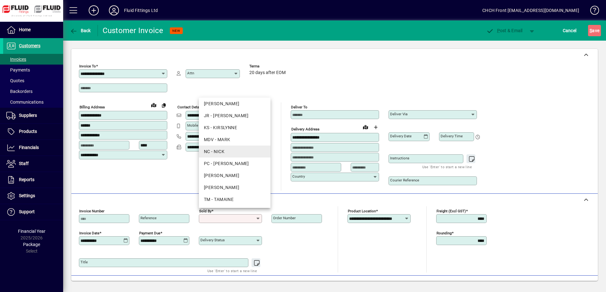 This screenshot has height=292, width=606. I want to click on span: Quotes, so click(15, 81).